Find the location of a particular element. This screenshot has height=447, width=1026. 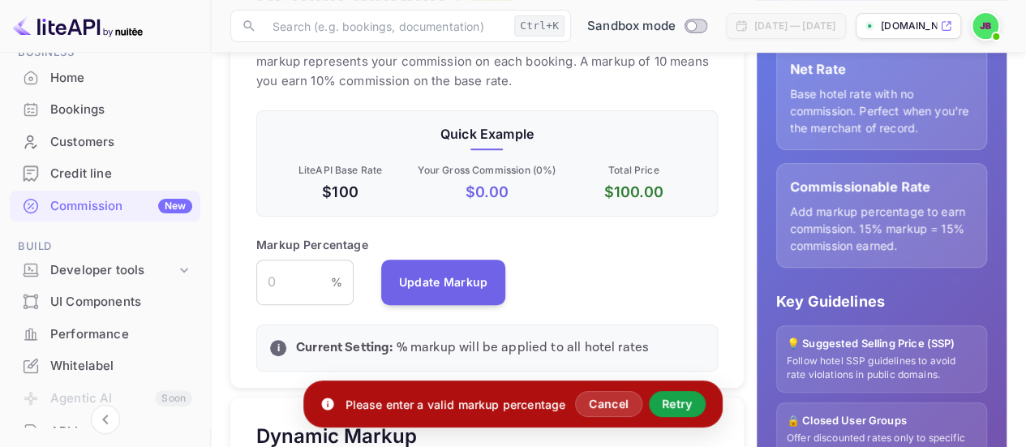

p: Commissionable Rate is located at coordinates (882, 187).